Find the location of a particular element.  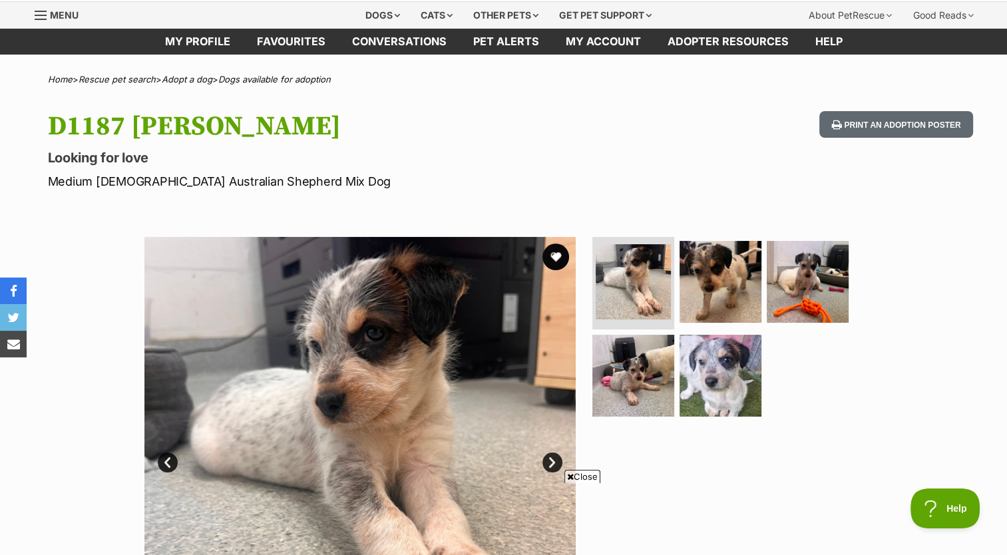

a: Pet alerts is located at coordinates (506, 41).